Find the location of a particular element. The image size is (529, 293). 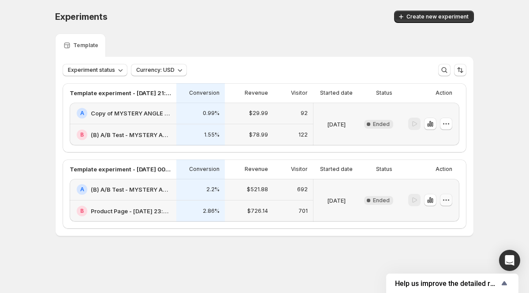

span: Currency: USD is located at coordinates (155, 70).